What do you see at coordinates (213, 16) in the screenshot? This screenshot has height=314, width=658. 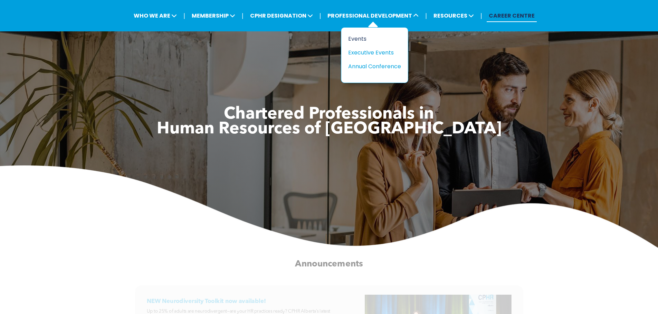 I see `span: MEMBERSHIP` at bounding box center [213, 16].